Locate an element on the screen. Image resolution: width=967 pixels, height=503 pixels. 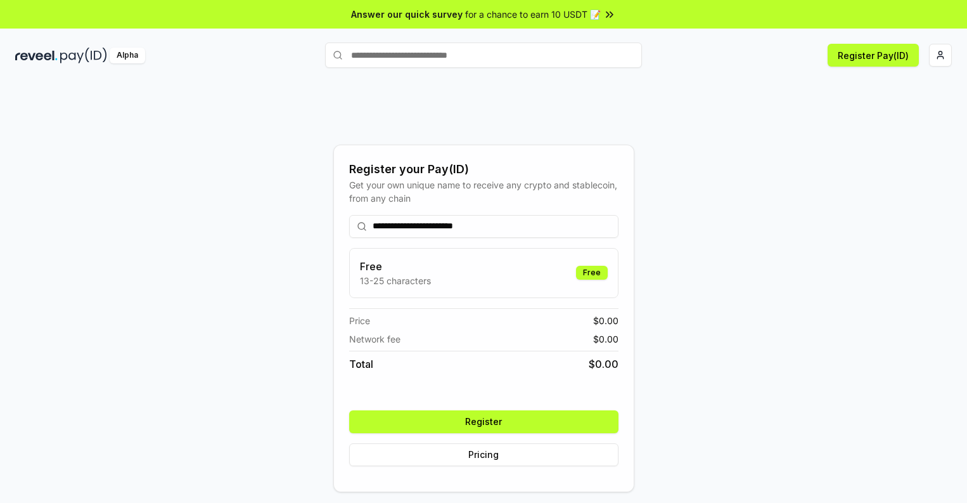
span: Answer our quick survey is located at coordinates (407, 14).